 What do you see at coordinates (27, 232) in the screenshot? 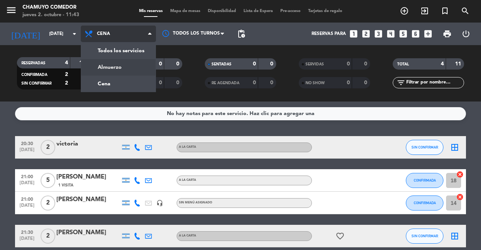
I see `span: 21:30` at bounding box center [27, 232].